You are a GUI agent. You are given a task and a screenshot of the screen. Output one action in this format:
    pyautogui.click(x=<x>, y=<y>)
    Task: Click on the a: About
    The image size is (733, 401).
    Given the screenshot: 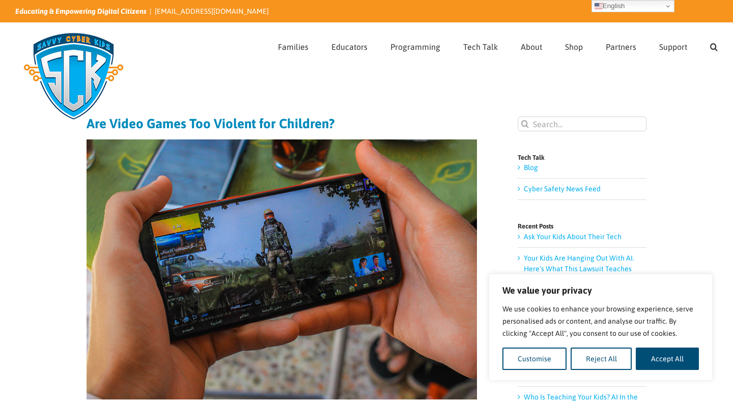 What is the action you would take?
    pyautogui.click(x=531, y=45)
    